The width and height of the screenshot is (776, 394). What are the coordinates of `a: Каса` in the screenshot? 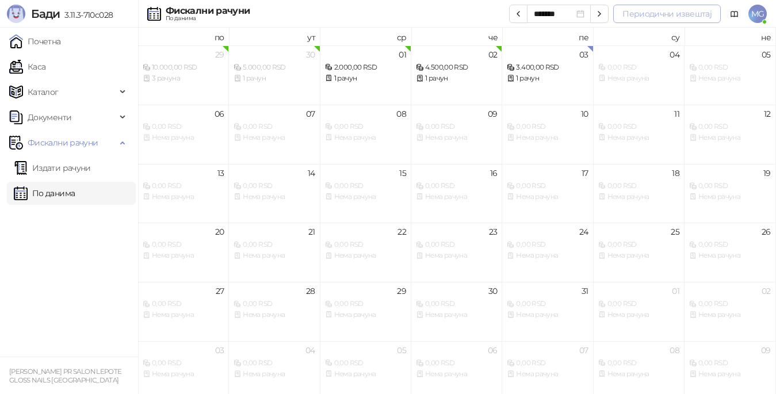 It's located at (27, 67).